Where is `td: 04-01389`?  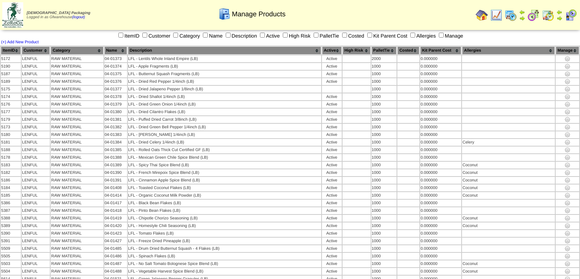 td: 04-01389 is located at coordinates (116, 165).